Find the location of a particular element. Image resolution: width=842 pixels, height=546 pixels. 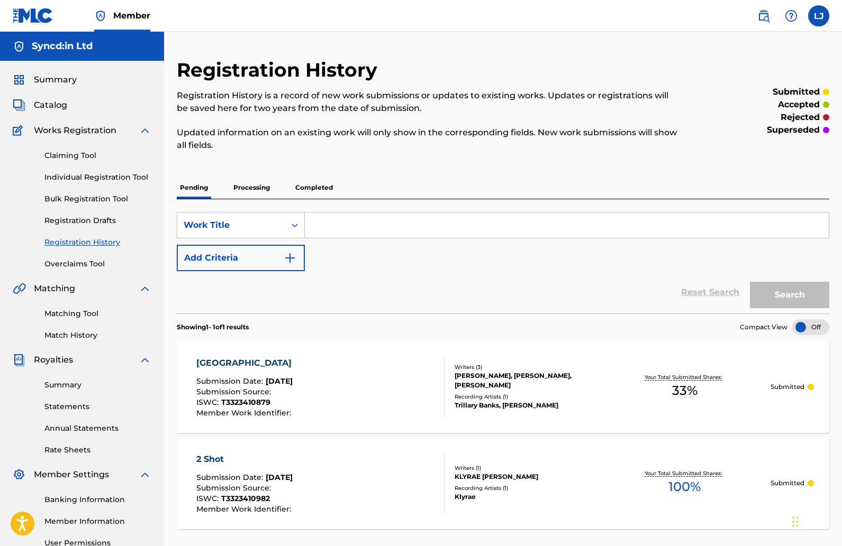

span: Works Registration is located at coordinates (75, 131).